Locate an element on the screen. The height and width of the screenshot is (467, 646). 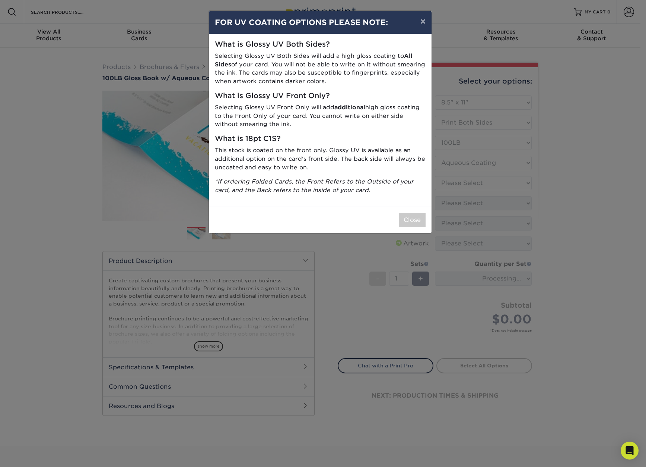
i: *If ordering Folded Cards, the Front Refers to the Outside of your card, and the Back refers to t... is located at coordinates (314, 186).